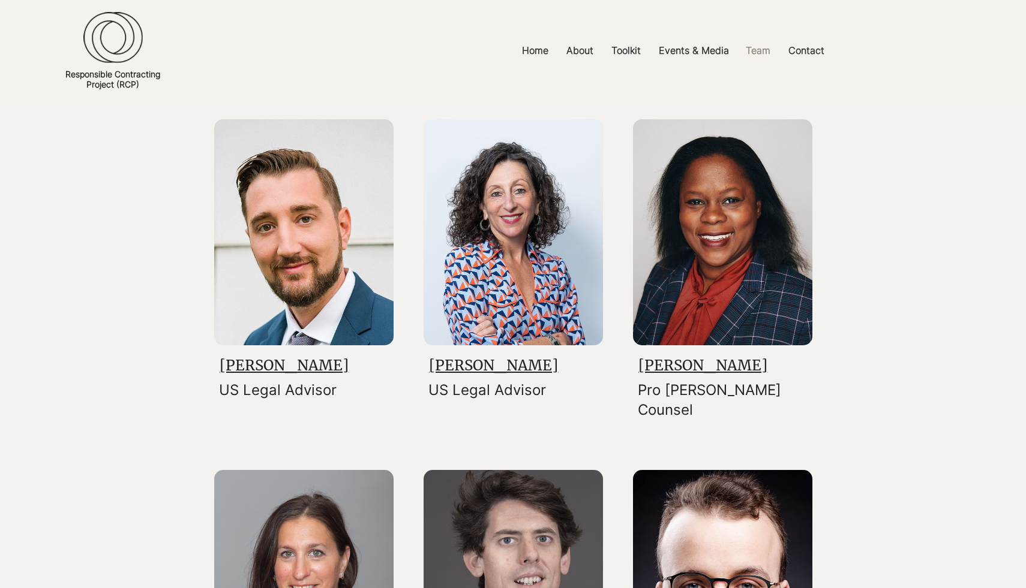  Describe the element at coordinates (579, 50) in the screenshot. I see `p: About` at that location.